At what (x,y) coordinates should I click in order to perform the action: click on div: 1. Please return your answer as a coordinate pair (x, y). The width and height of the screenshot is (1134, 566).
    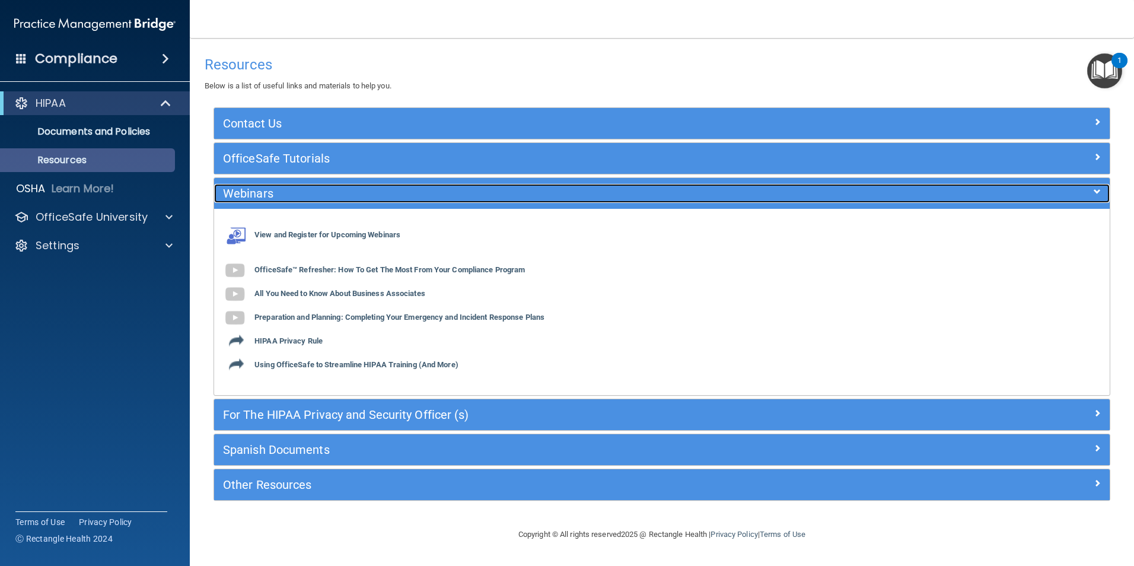
    Looking at the image, I should click on (1119, 68).